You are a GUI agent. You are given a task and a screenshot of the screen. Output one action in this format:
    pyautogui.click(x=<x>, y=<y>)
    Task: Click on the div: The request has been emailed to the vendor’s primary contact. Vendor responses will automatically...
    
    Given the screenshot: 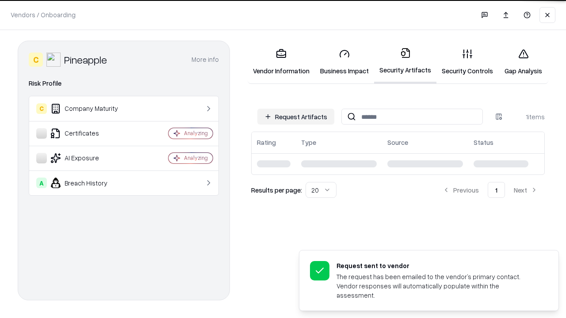 What is the action you would take?
    pyautogui.click(x=437, y=286)
    